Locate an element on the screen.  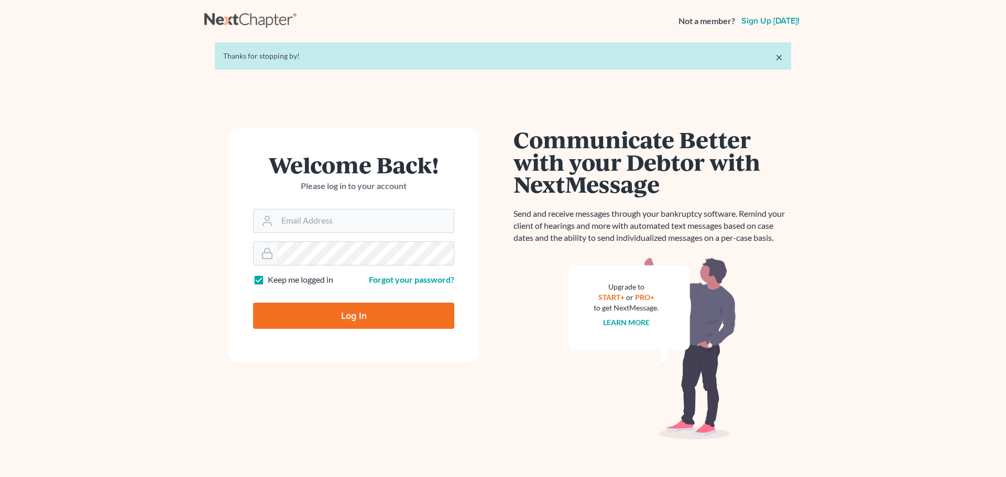
div: Upgrade to is located at coordinates (626, 287).